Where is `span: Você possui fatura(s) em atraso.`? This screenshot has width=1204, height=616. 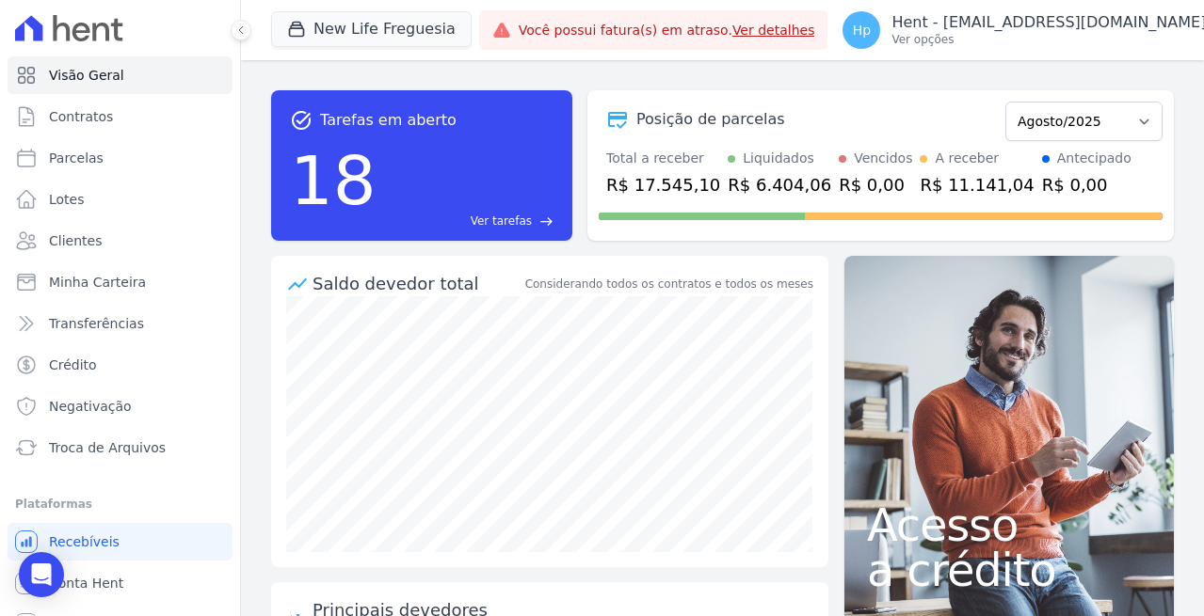 span: Você possui fatura(s) em atraso. is located at coordinates (666, 30).